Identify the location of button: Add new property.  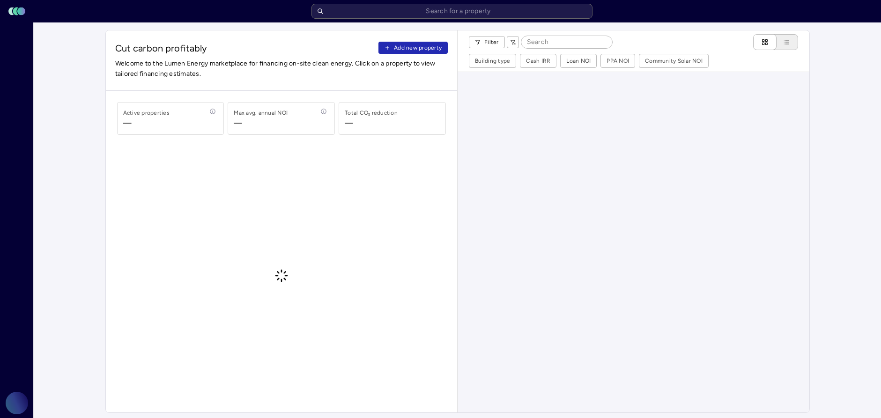
(413, 48).